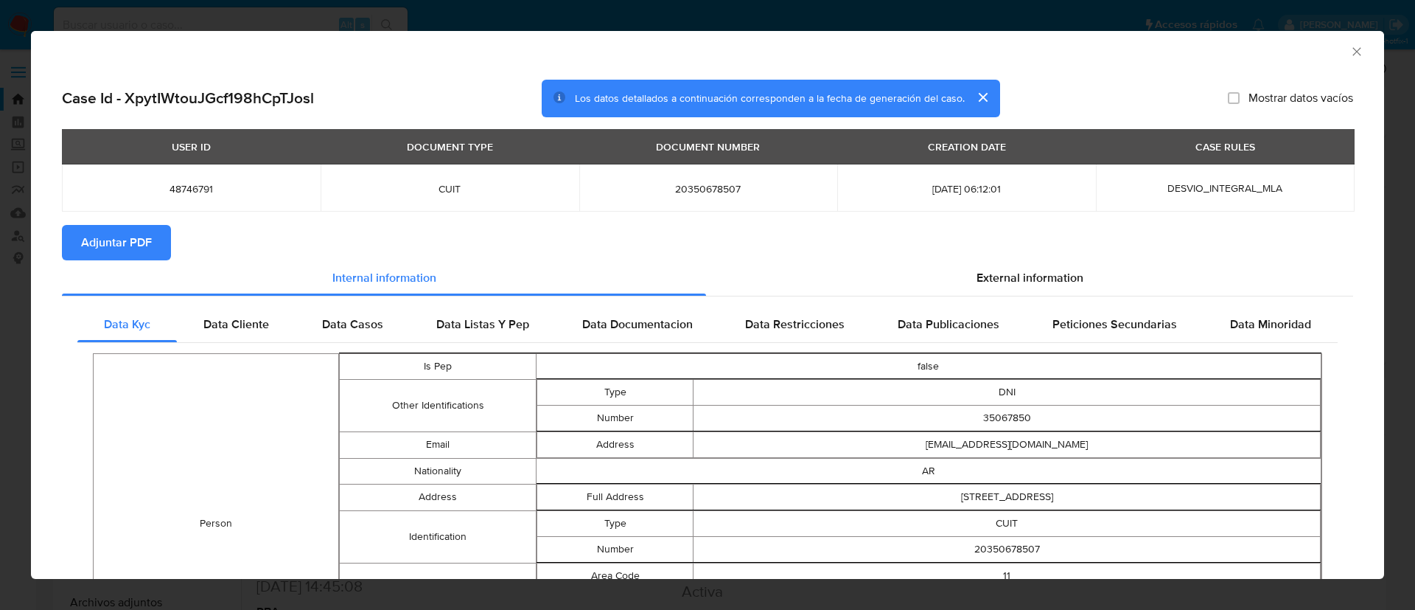 The height and width of the screenshot is (610, 1415). What do you see at coordinates (708, 189) in the screenshot?
I see `span: 20350678507` at bounding box center [708, 189].